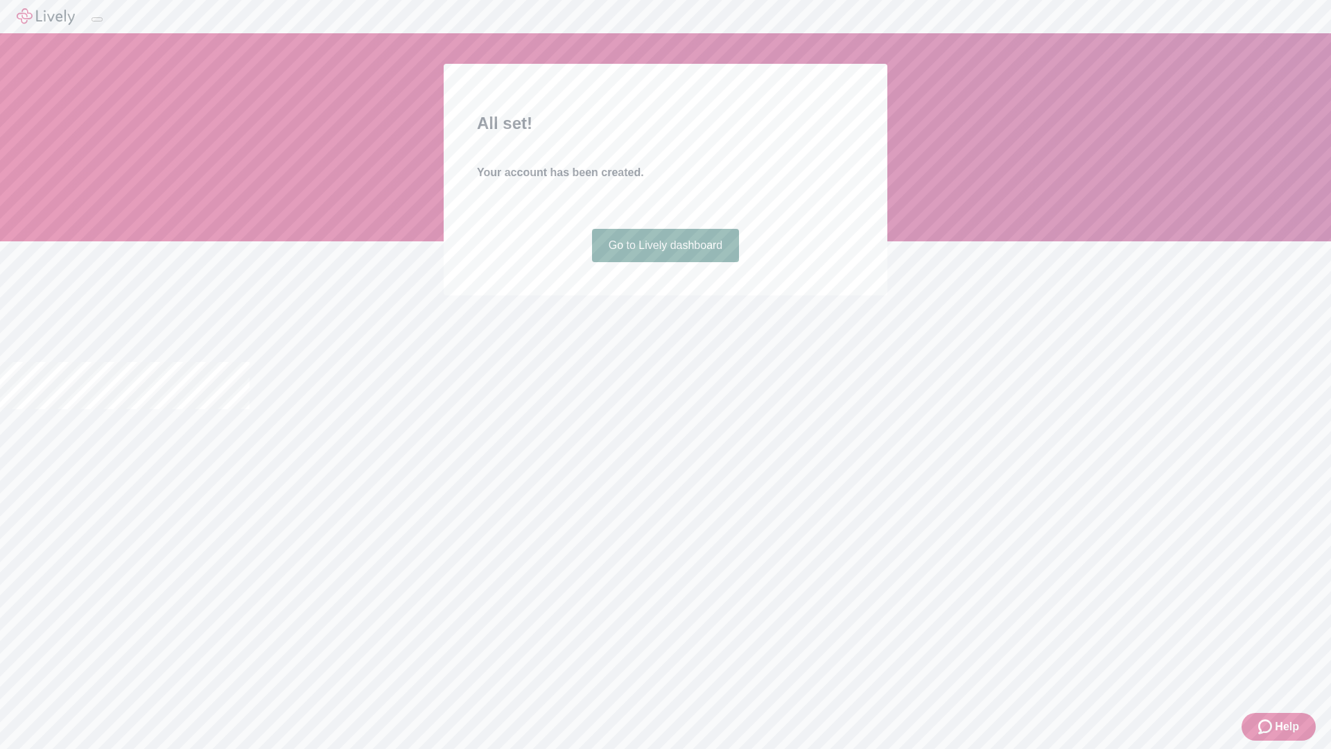 The width and height of the screenshot is (1331, 749). What do you see at coordinates (666, 173) in the screenshot?
I see `h4: Your account has been created.` at bounding box center [666, 173].